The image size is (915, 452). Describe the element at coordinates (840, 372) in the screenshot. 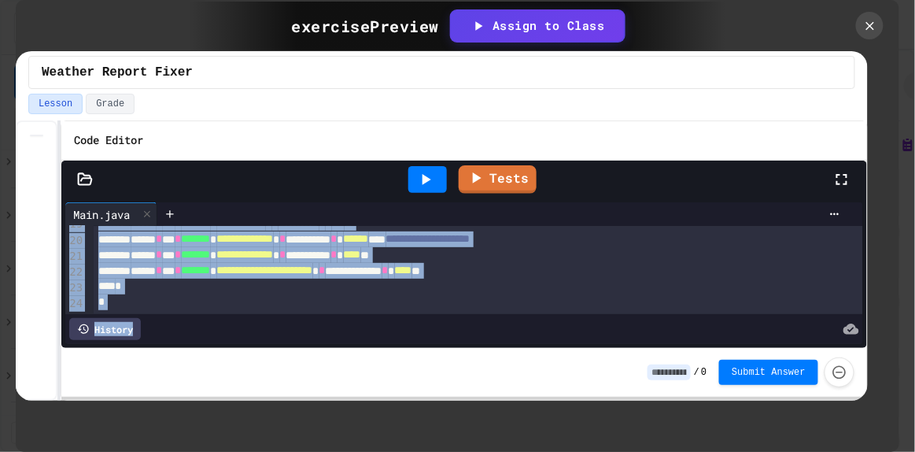

I see `button: Force resubmission of student's answer (Admin only)` at that location.